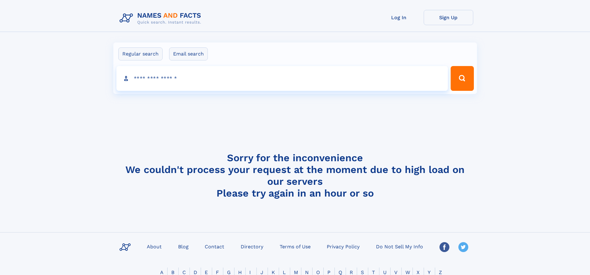  What do you see at coordinates (188, 54) in the screenshot?
I see `label: Email search` at bounding box center [188, 54].